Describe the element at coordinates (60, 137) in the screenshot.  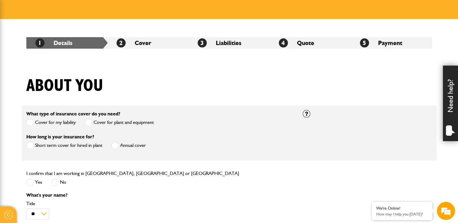
I see `label: How long is your insurance for?` at that location.